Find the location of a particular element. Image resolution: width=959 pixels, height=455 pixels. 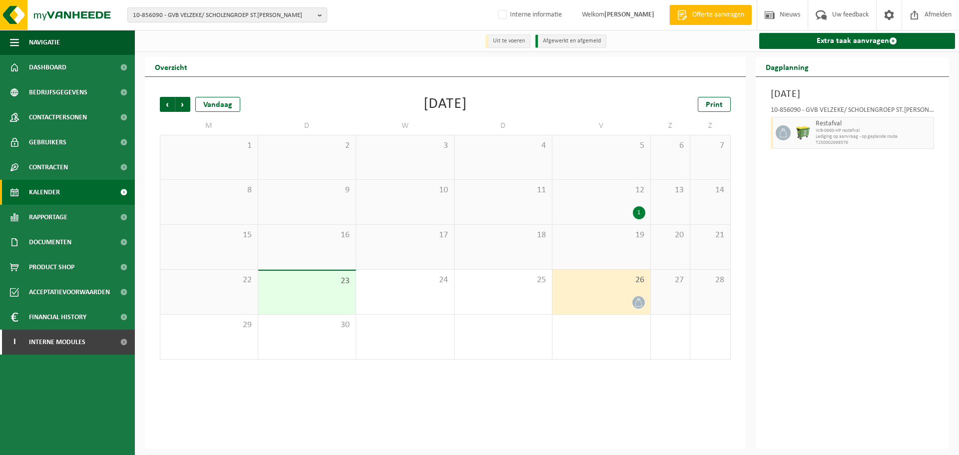

span: Print is located at coordinates (715, 105).